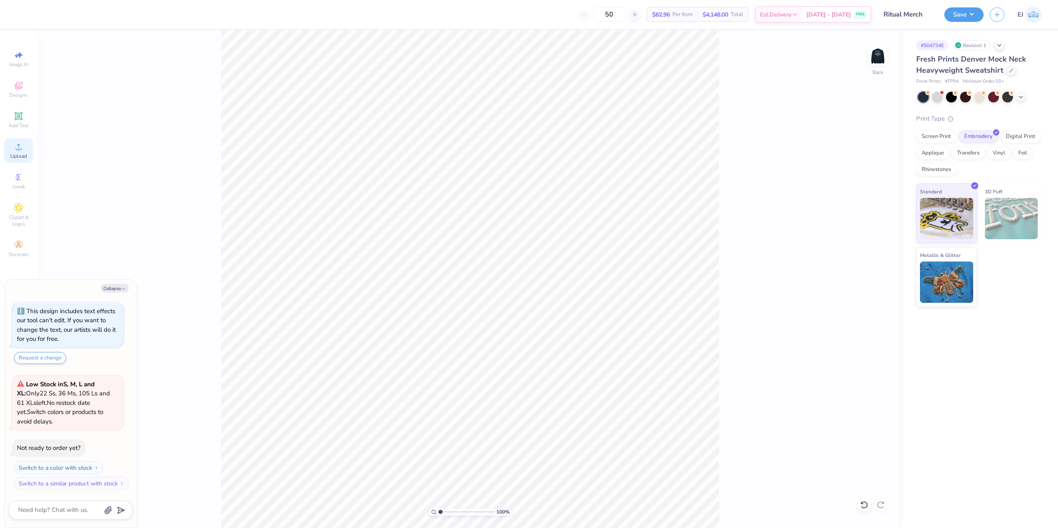  Describe the element at coordinates (878, 72) in the screenshot. I see `div: Back` at that location.